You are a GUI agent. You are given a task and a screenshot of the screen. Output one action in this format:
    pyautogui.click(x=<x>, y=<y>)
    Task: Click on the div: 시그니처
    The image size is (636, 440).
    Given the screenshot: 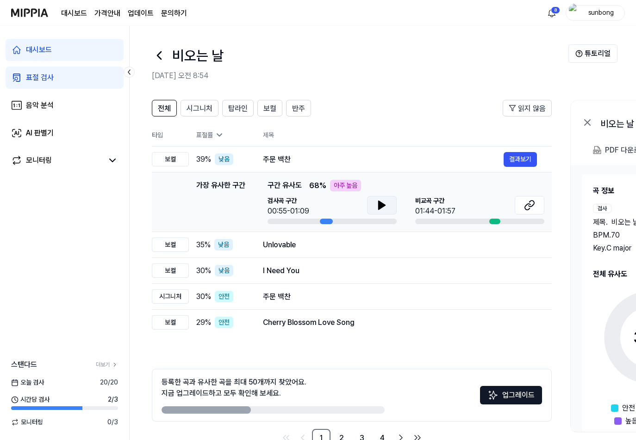 What is the action you would take?
    pyautogui.click(x=170, y=297)
    